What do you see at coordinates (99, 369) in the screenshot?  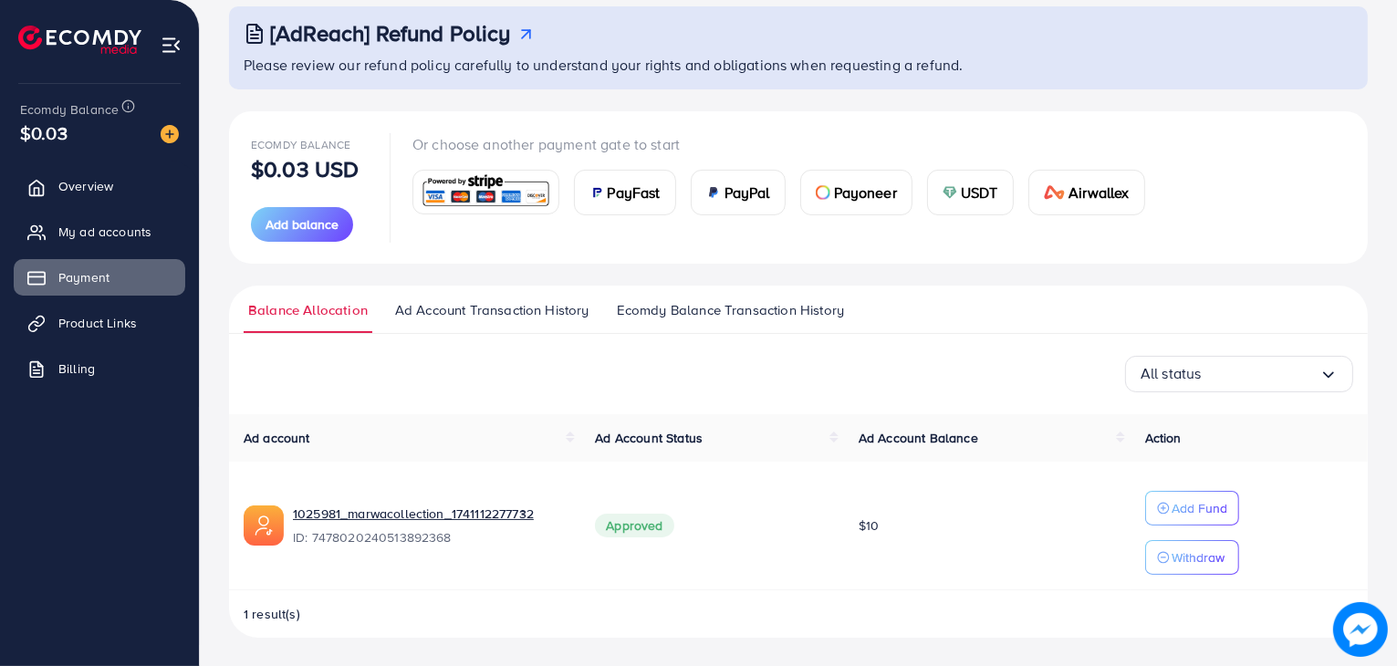 I see `a: Billing` at bounding box center [99, 369].